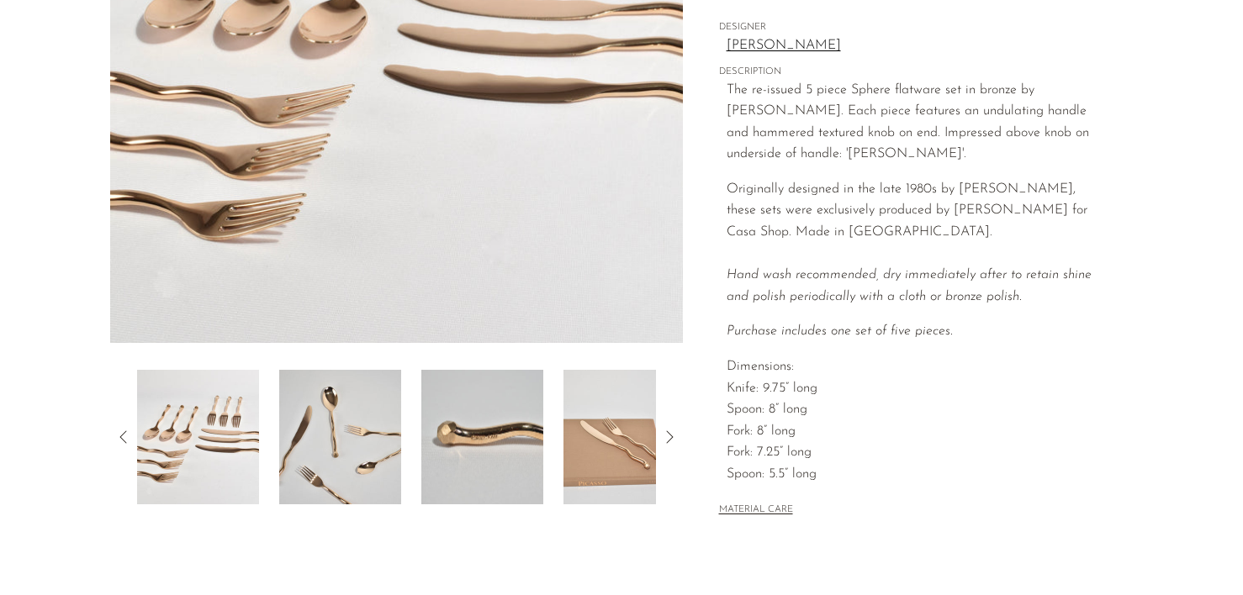 Image resolution: width=1243 pixels, height=595 pixels. What do you see at coordinates (839, 331) in the screenshot?
I see `i: Purchase includes one set of five pieces.` at bounding box center [839, 331].